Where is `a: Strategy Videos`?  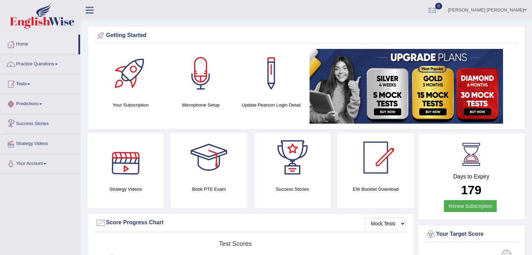 a: Strategy Videos is located at coordinates (40, 143).